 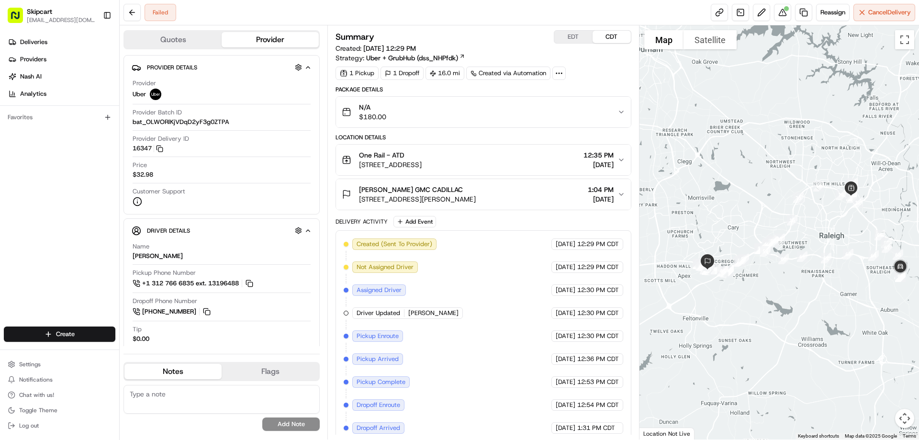 What do you see at coordinates (759, 249) in the screenshot?
I see `div: 18` at bounding box center [759, 249].